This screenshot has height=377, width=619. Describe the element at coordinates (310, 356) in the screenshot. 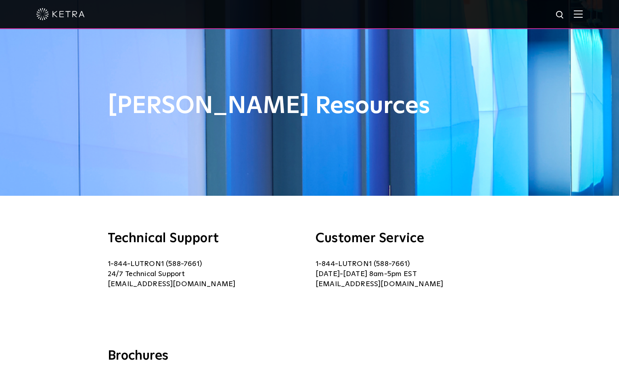

I see `h3: Brochures` at that location.